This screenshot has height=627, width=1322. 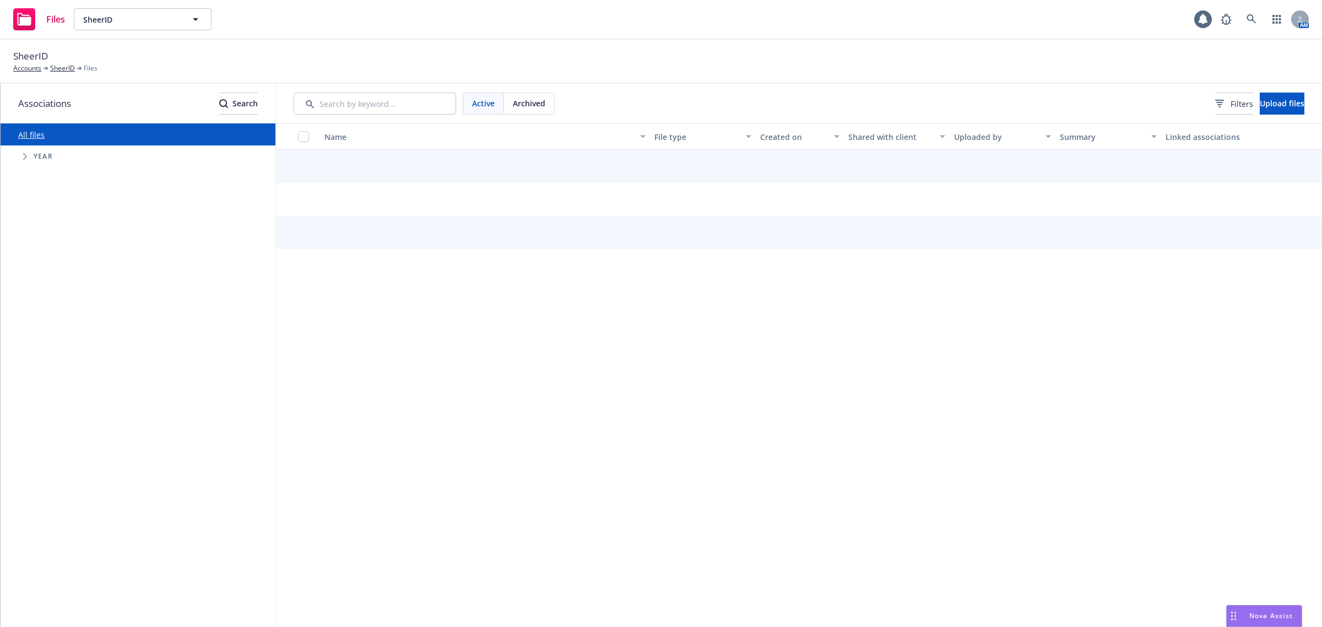 I want to click on span: Associations, so click(x=45, y=104).